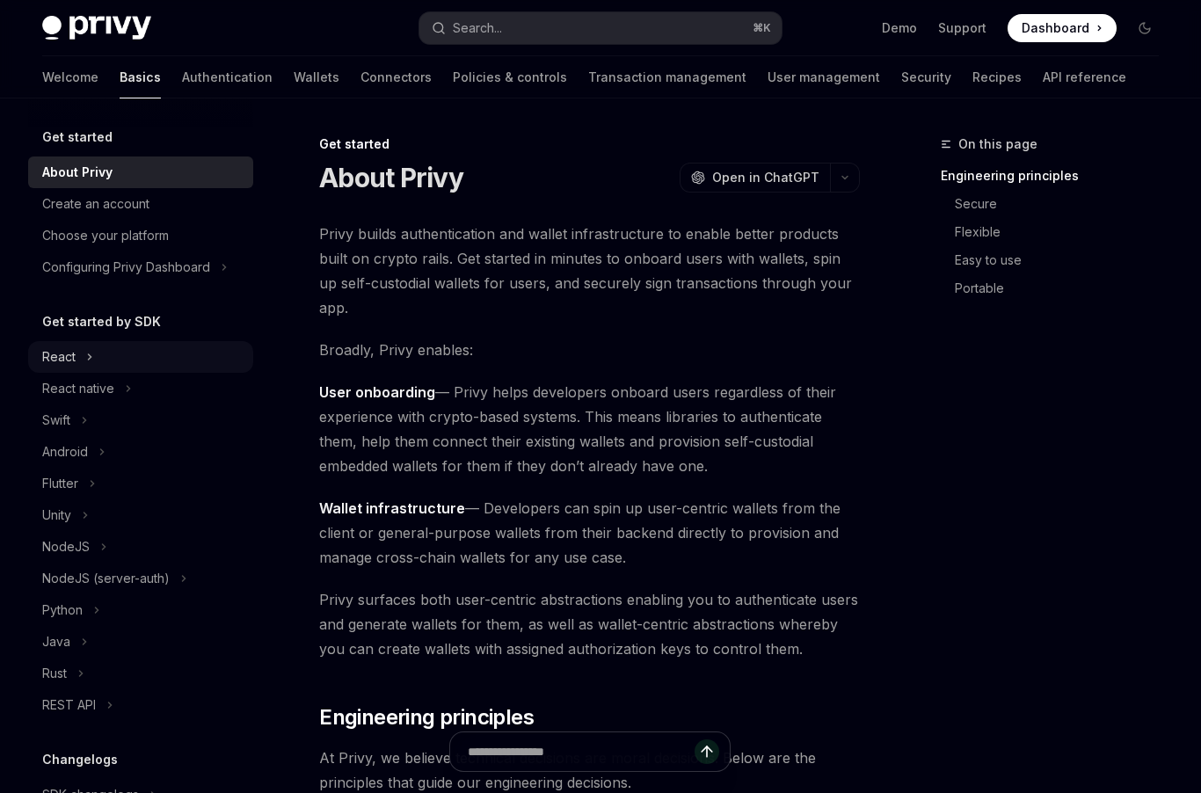  Describe the element at coordinates (823, 77) in the screenshot. I see `a: User management` at that location.